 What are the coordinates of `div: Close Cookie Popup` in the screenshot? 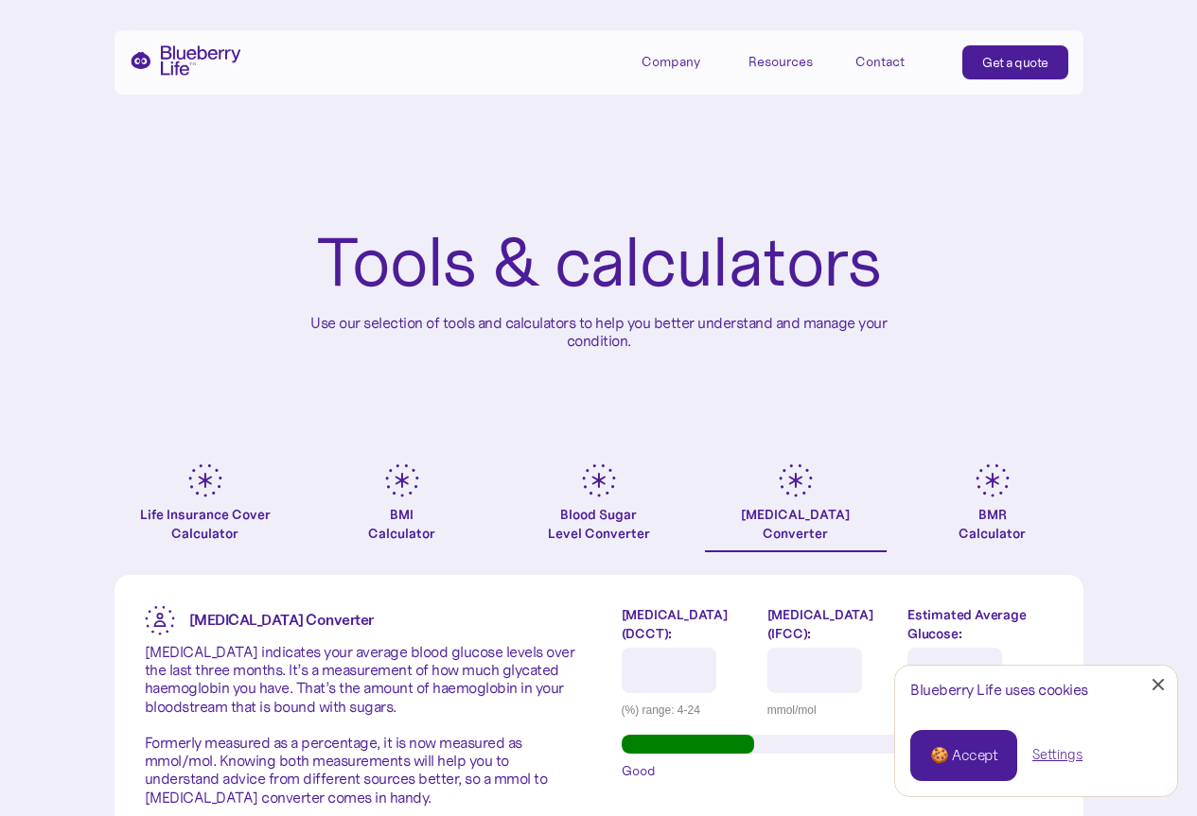 It's located at (1158, 685).